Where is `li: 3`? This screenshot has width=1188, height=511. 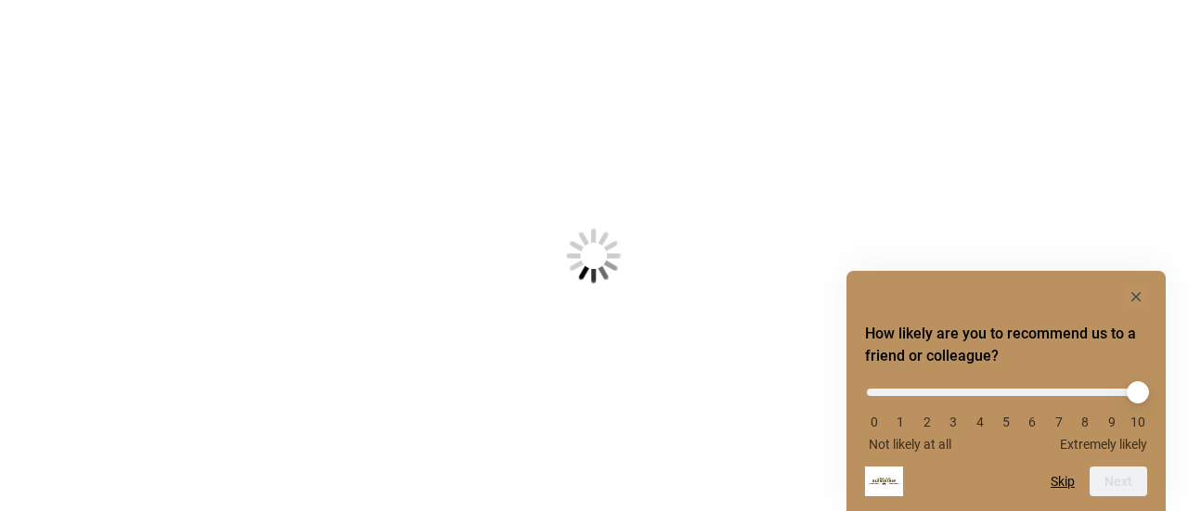
li: 3 is located at coordinates (953, 422).